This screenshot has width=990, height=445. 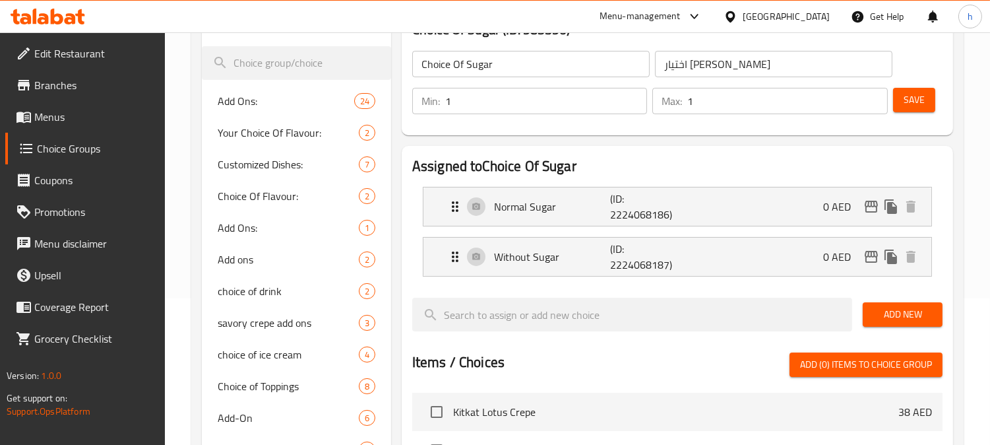 I want to click on button: Add New, so click(x=903, y=314).